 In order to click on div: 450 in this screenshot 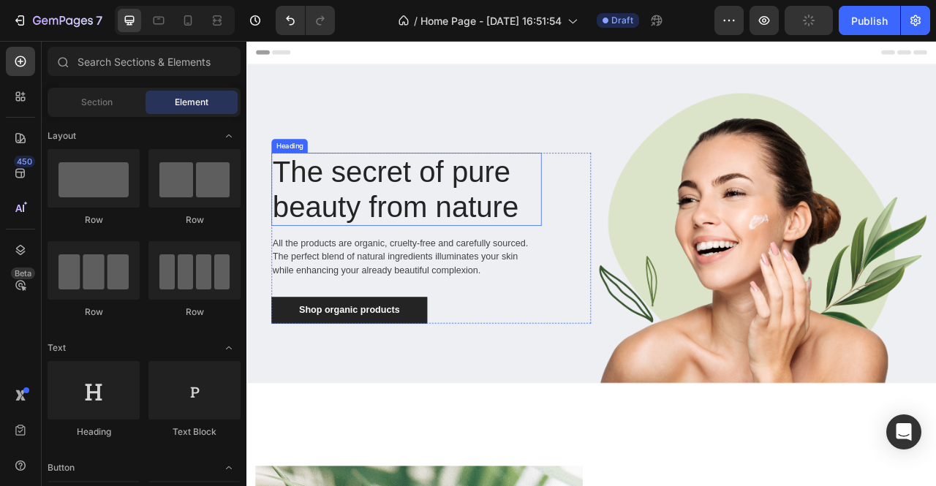, I will do `click(24, 162)`.